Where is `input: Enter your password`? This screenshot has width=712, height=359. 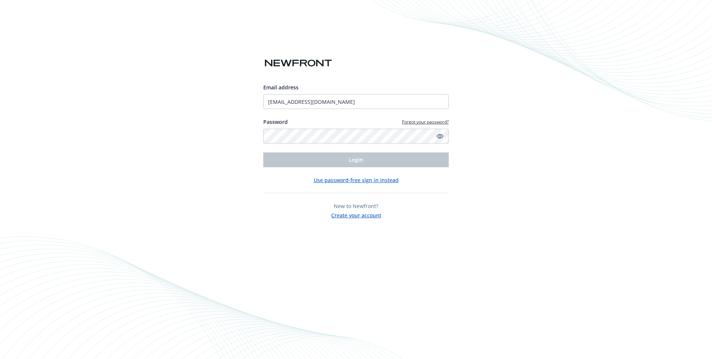
input: Enter your password is located at coordinates (356, 136).